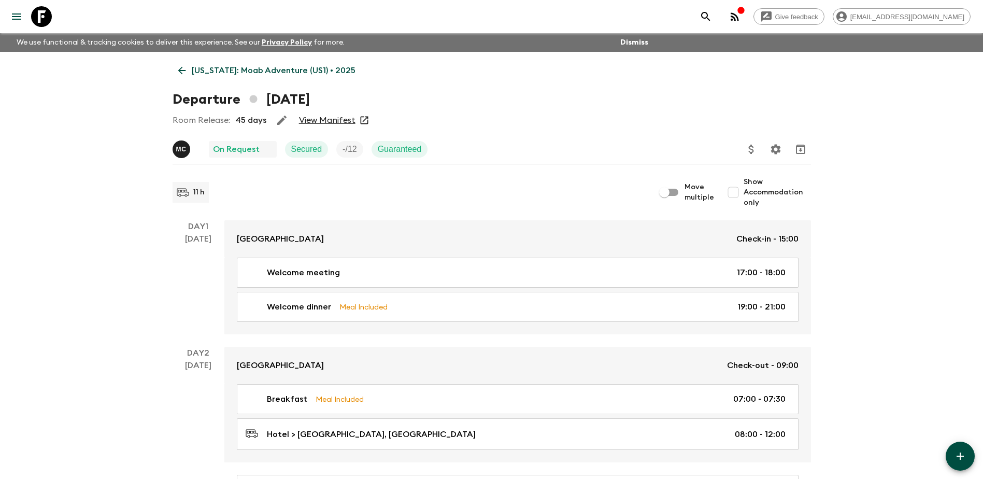  What do you see at coordinates (400, 149) in the screenshot?
I see `p: Guaranteed` at bounding box center [400, 149].